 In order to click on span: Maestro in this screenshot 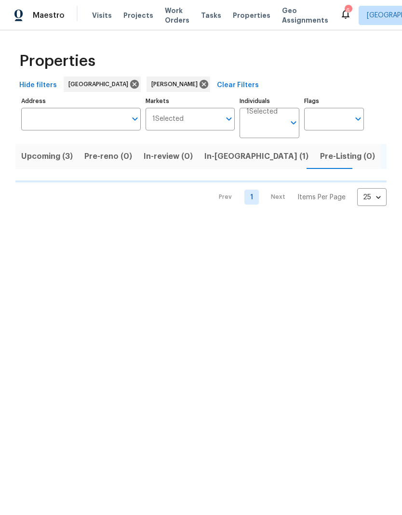, I will do `click(49, 15)`.